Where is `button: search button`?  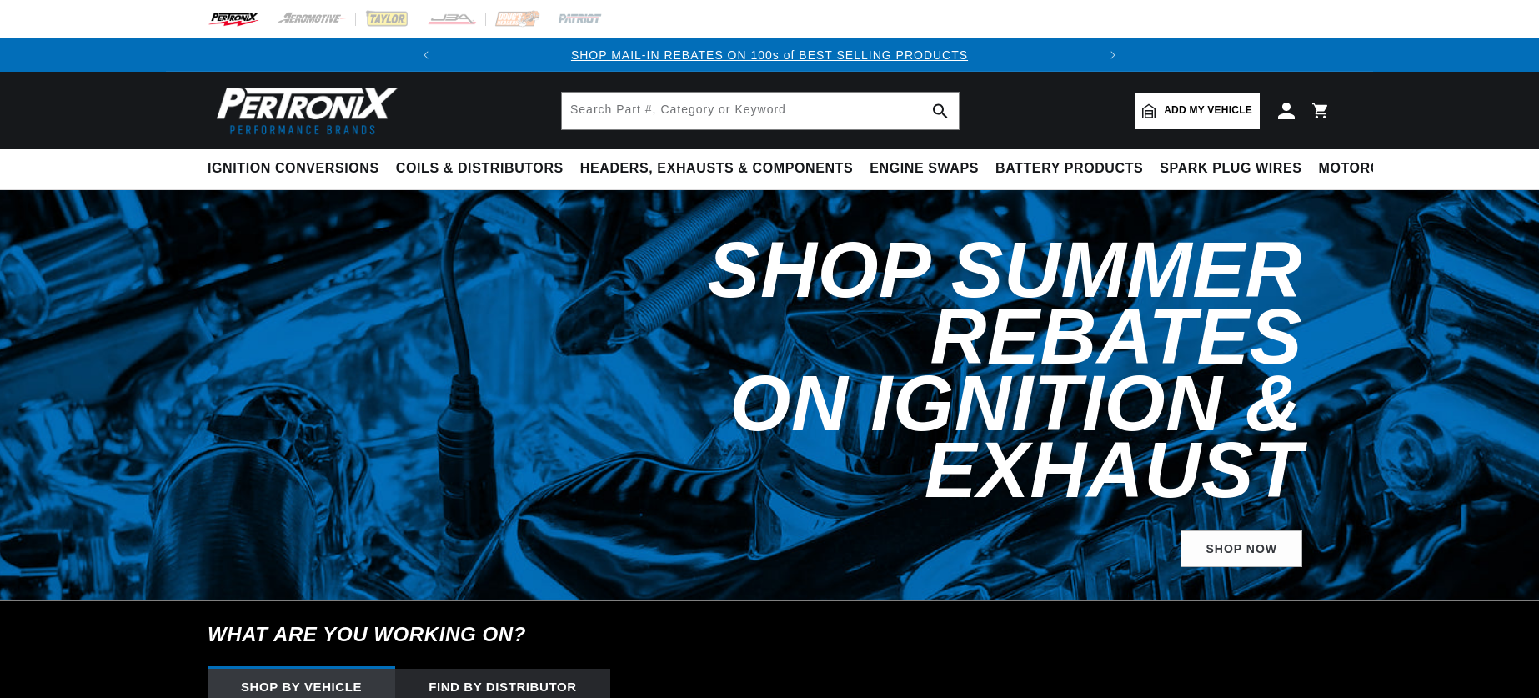 button: search button is located at coordinates (940, 111).